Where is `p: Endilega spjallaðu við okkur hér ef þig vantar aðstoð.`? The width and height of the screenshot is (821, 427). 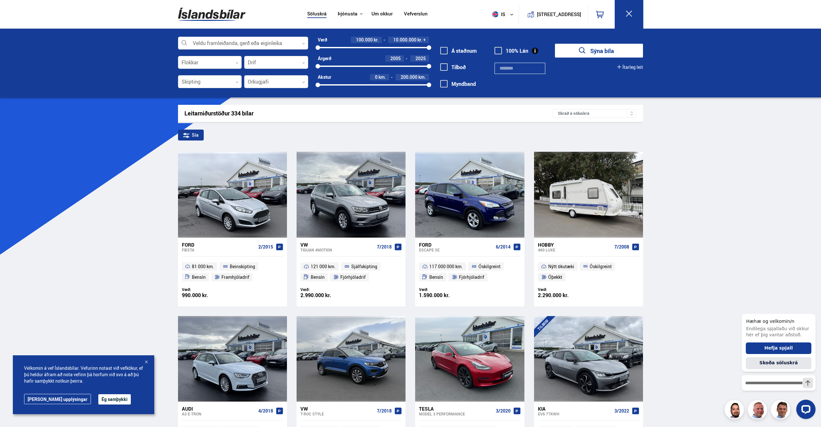
p: Endilega spjallaðu við okkur hér ef þig vantar aðstoð. is located at coordinates (42, 30).